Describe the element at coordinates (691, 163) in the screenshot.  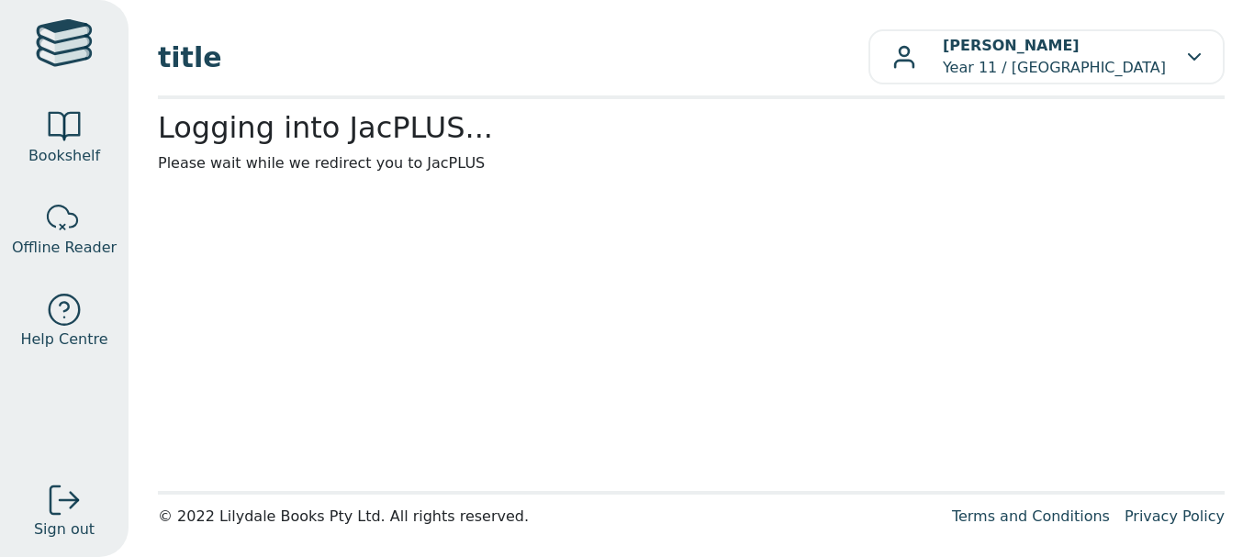
I see `p: Please wait while we redirect you to JacPLUS` at that location.